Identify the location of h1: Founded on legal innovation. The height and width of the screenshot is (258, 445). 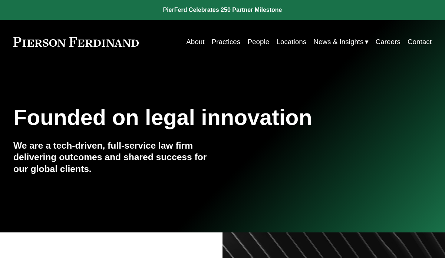
(188, 118).